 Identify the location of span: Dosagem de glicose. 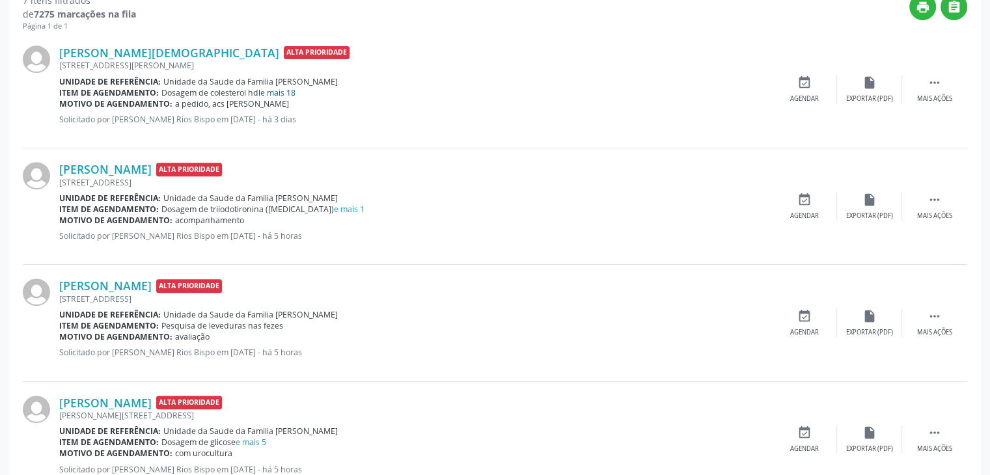
(213, 442).